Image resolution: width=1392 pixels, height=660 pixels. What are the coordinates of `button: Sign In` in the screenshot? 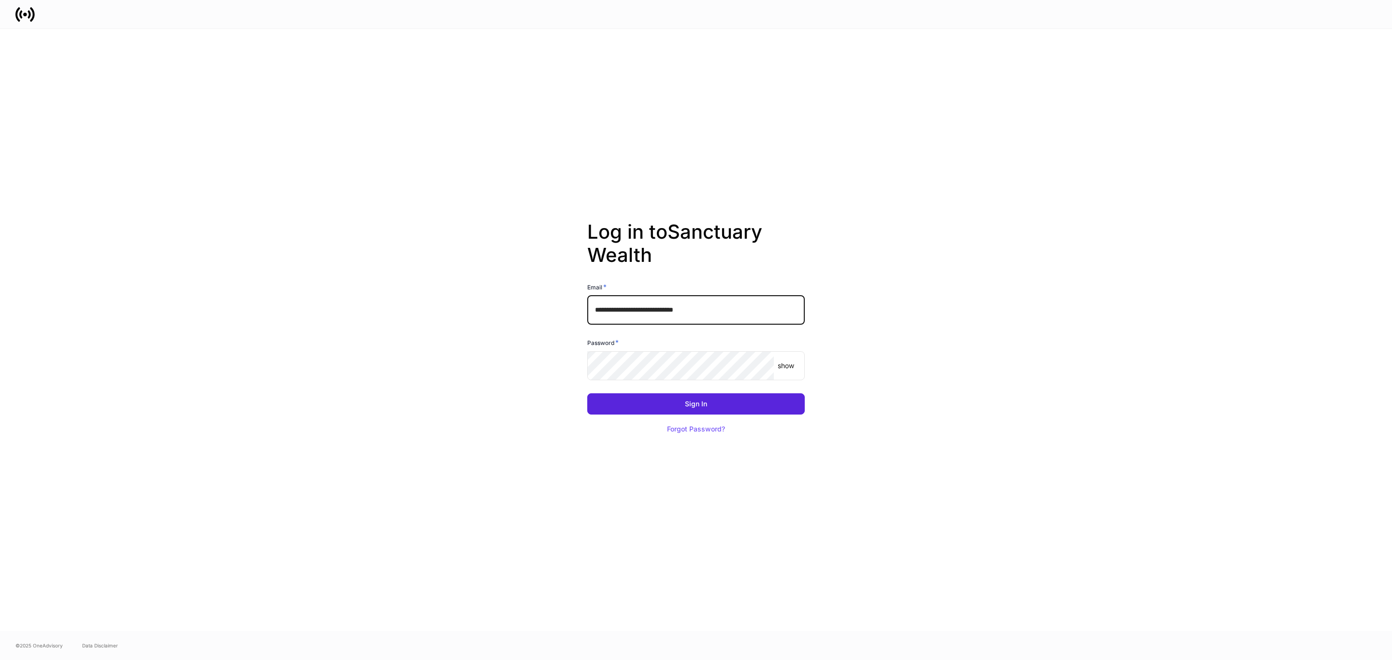 It's located at (696, 404).